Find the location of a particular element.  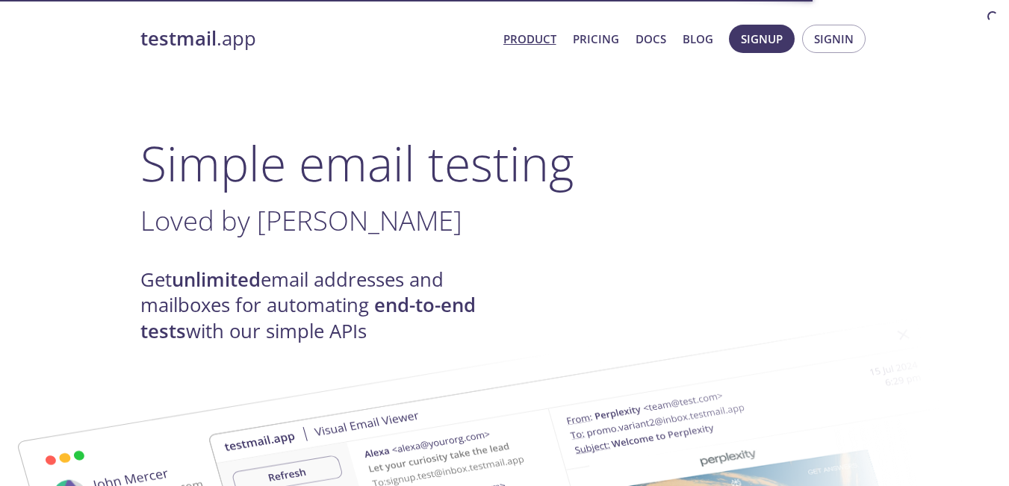

strong: testmail is located at coordinates (179, 38).